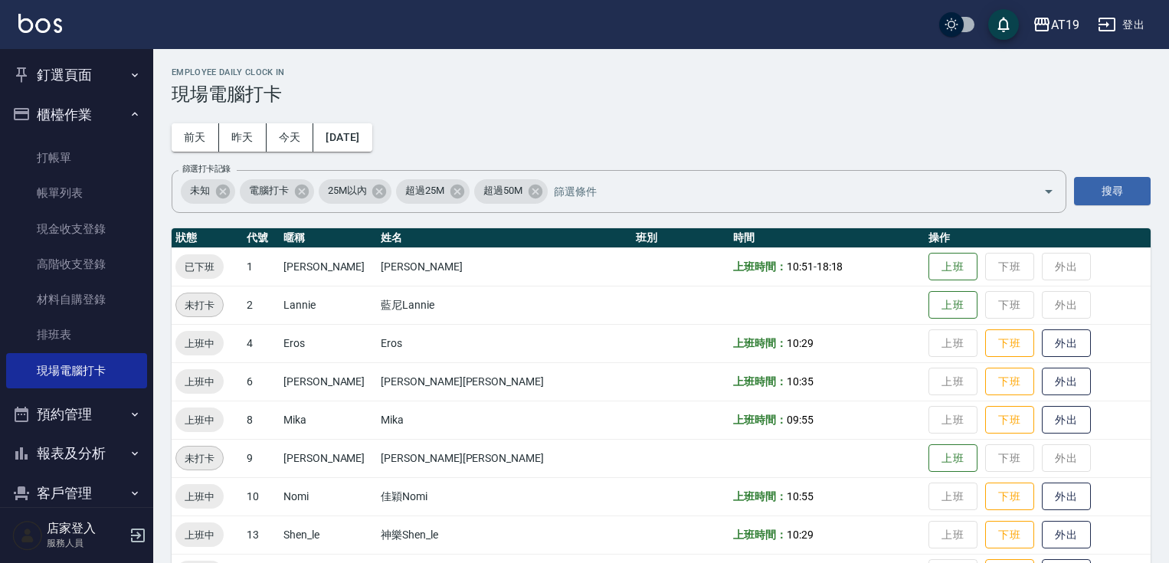  Describe the element at coordinates (195, 137) in the screenshot. I see `button: 前天` at that location.